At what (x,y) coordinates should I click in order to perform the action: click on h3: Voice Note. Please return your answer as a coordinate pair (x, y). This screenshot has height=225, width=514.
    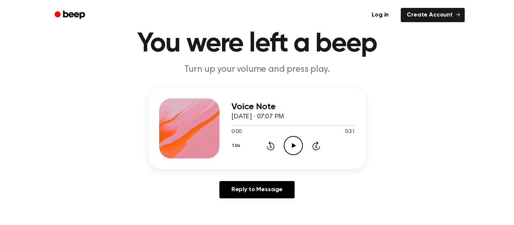
    Looking at the image, I should click on (293, 107).